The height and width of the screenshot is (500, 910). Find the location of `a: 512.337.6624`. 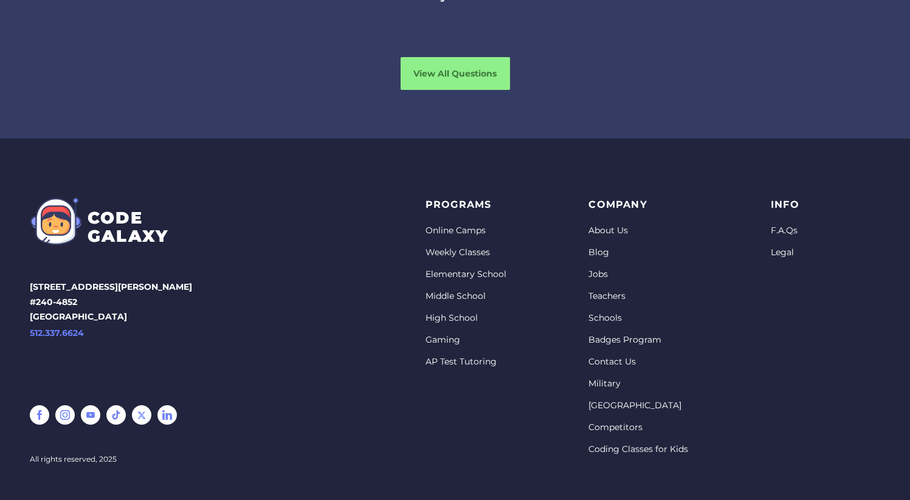

a: 512.337.6624 is located at coordinates (111, 333).